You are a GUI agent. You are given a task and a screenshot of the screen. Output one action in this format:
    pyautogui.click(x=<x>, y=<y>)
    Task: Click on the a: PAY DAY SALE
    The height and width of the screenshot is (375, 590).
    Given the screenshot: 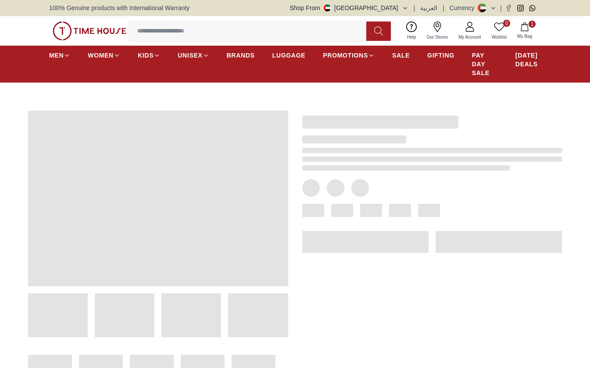 What is the action you would take?
    pyautogui.click(x=485, y=64)
    